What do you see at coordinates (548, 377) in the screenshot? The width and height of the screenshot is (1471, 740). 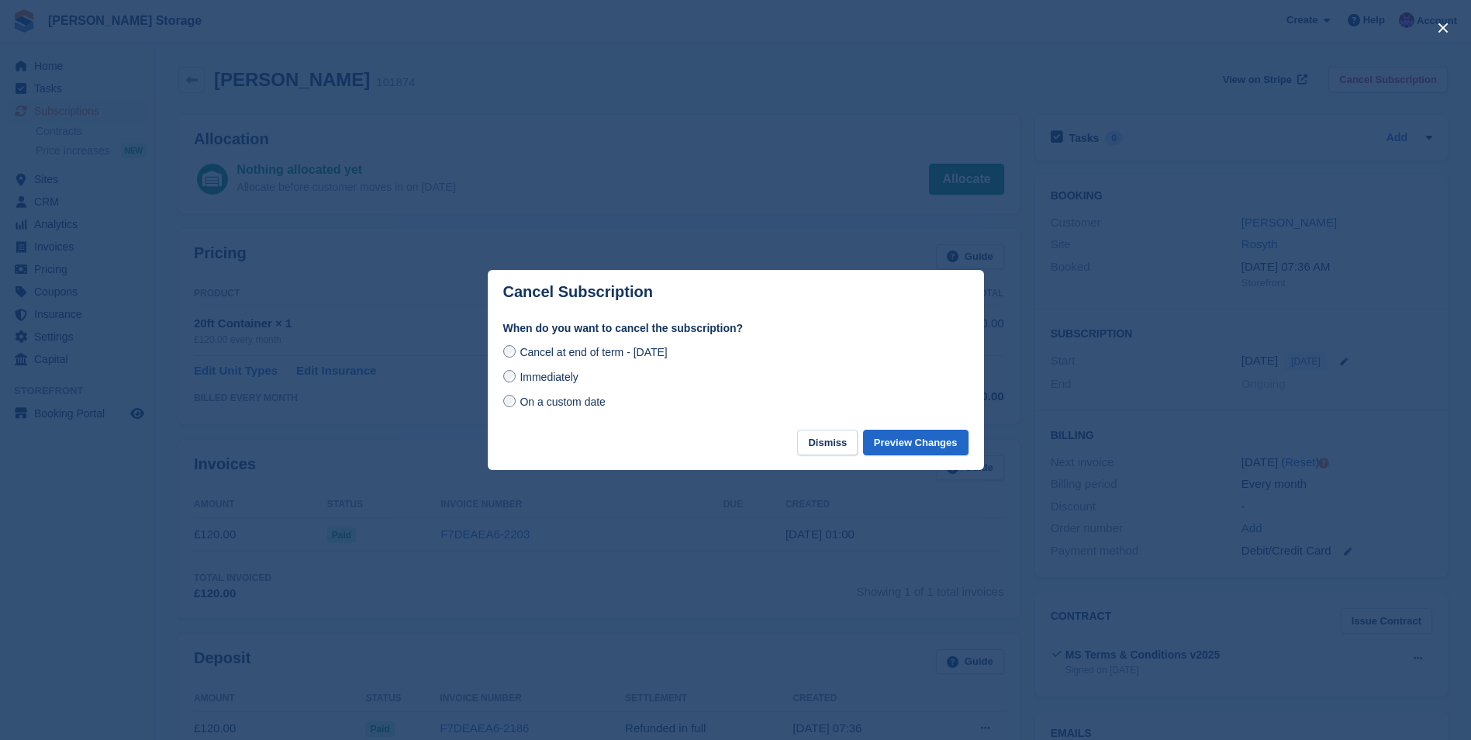 I see `span: Immediately` at bounding box center [548, 377].